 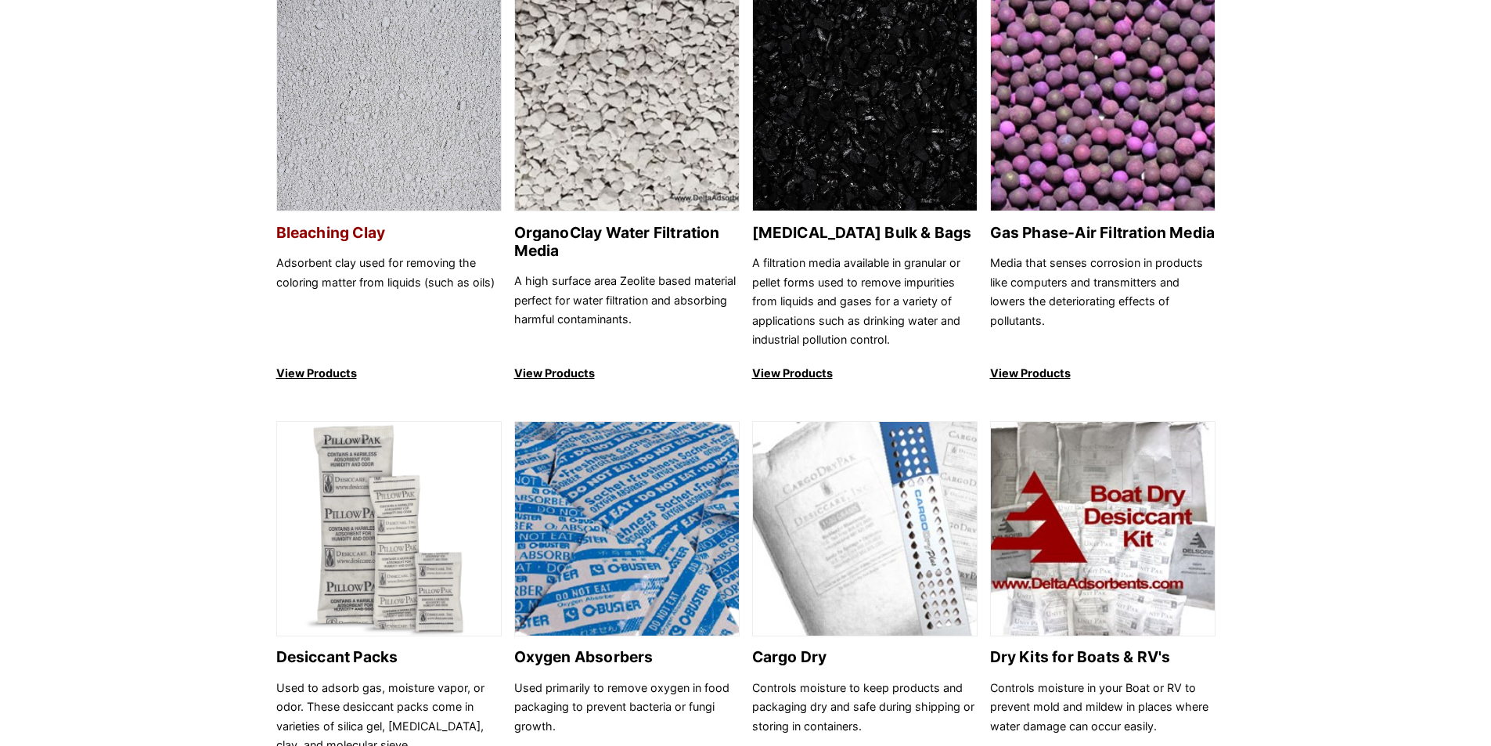 I want to click on h2: Gas Phase-Air Filtration Media, so click(x=1103, y=232).